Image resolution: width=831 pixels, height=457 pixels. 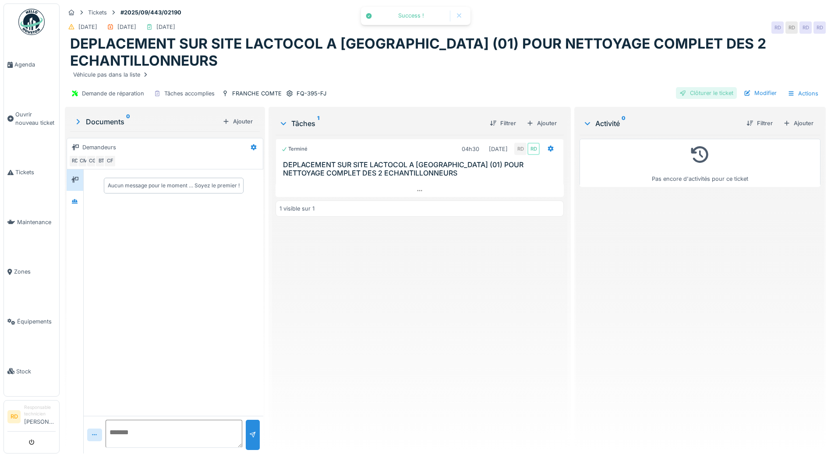 I want to click on div: Responsable technicien, so click(x=40, y=411).